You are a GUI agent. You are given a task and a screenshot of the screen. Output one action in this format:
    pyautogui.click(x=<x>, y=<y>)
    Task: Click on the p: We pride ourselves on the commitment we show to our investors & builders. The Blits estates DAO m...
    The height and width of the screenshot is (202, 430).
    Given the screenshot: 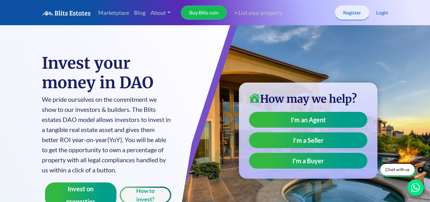 What is the action you would take?
    pyautogui.click(x=106, y=134)
    